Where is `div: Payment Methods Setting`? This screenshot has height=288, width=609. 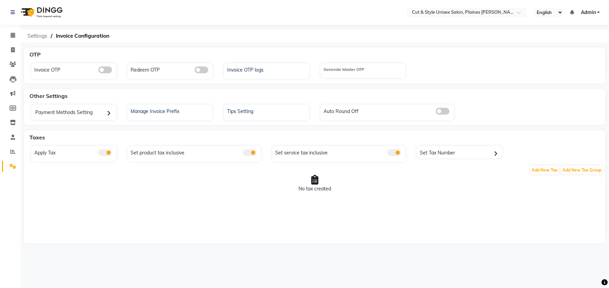
div: Payment Methods Setting is located at coordinates (74, 113).